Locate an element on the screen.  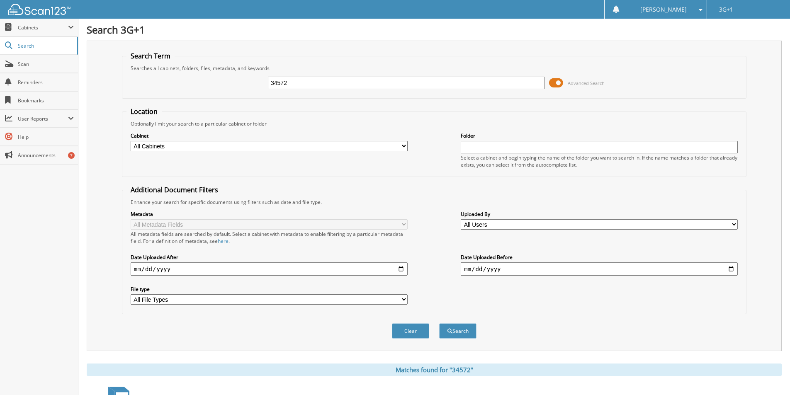
legend: Additional Document Filters is located at coordinates (174, 190).